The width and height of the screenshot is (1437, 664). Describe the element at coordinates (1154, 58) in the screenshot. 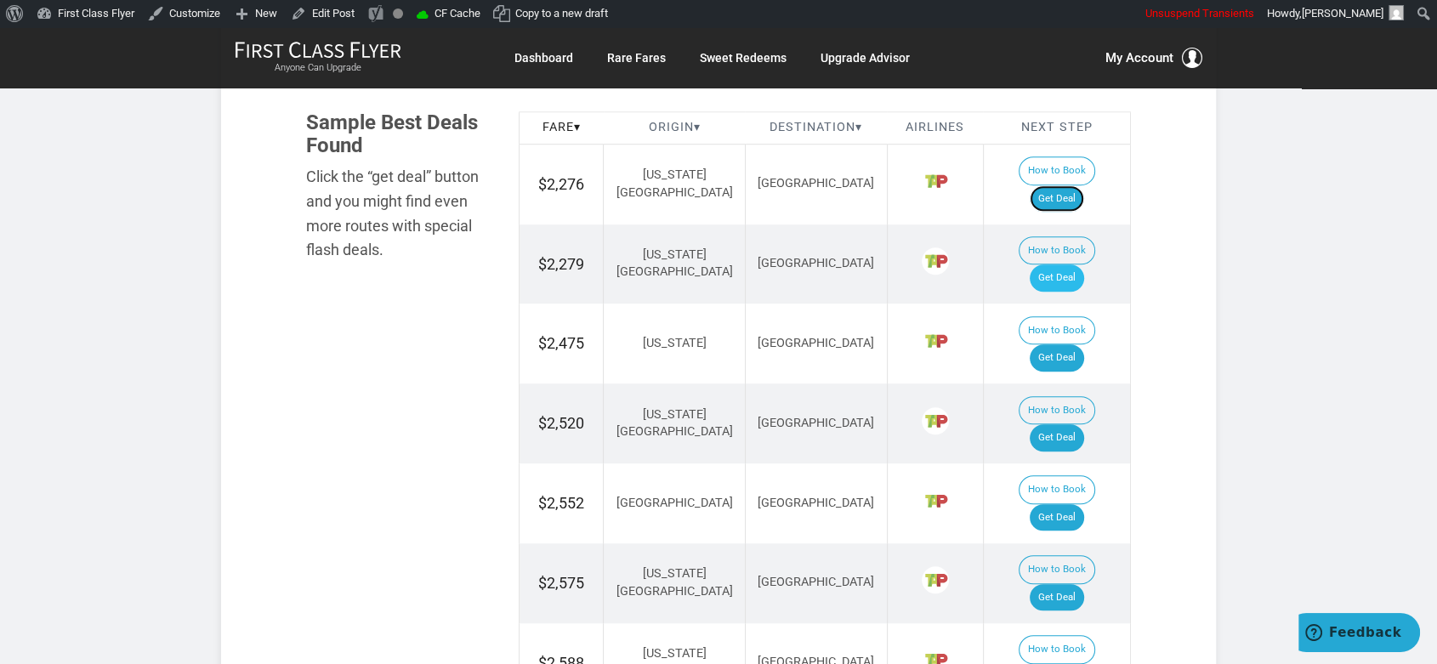

I see `button: My Account` at that location.